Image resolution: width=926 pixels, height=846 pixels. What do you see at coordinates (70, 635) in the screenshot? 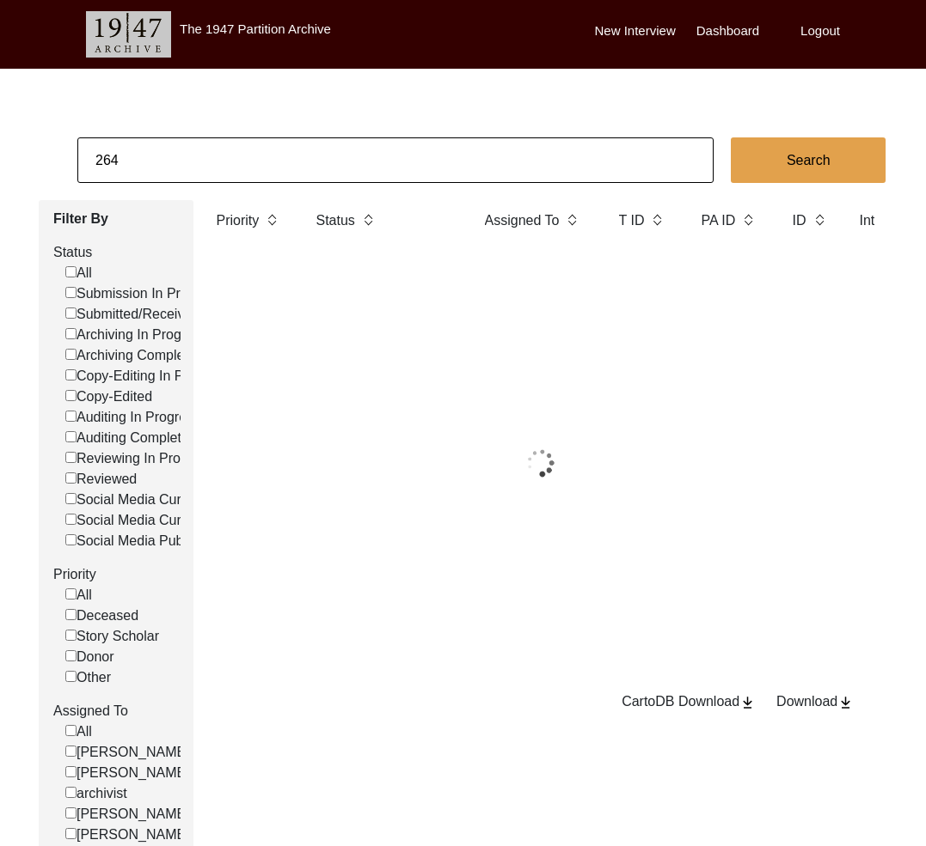
I see `input: Story Scholar` at bounding box center [70, 635].